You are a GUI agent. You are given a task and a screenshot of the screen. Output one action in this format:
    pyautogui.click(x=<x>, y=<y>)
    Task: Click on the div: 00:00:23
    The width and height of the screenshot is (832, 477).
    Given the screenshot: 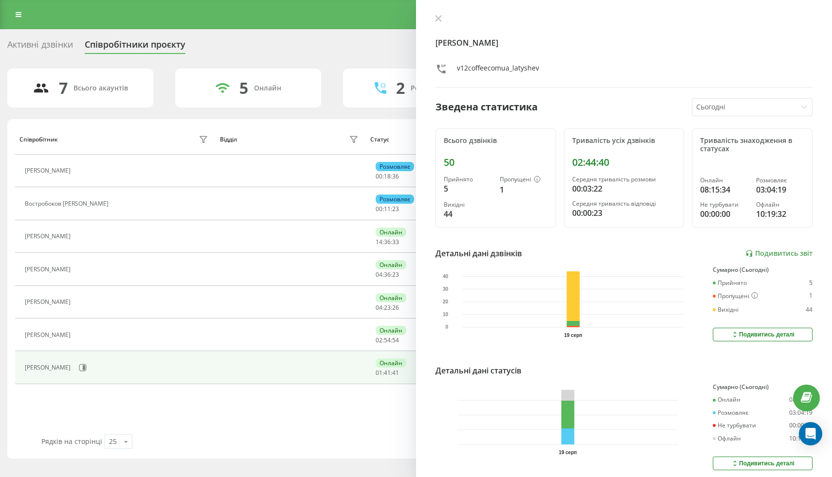 What is the action you would take?
    pyautogui.click(x=624, y=213)
    